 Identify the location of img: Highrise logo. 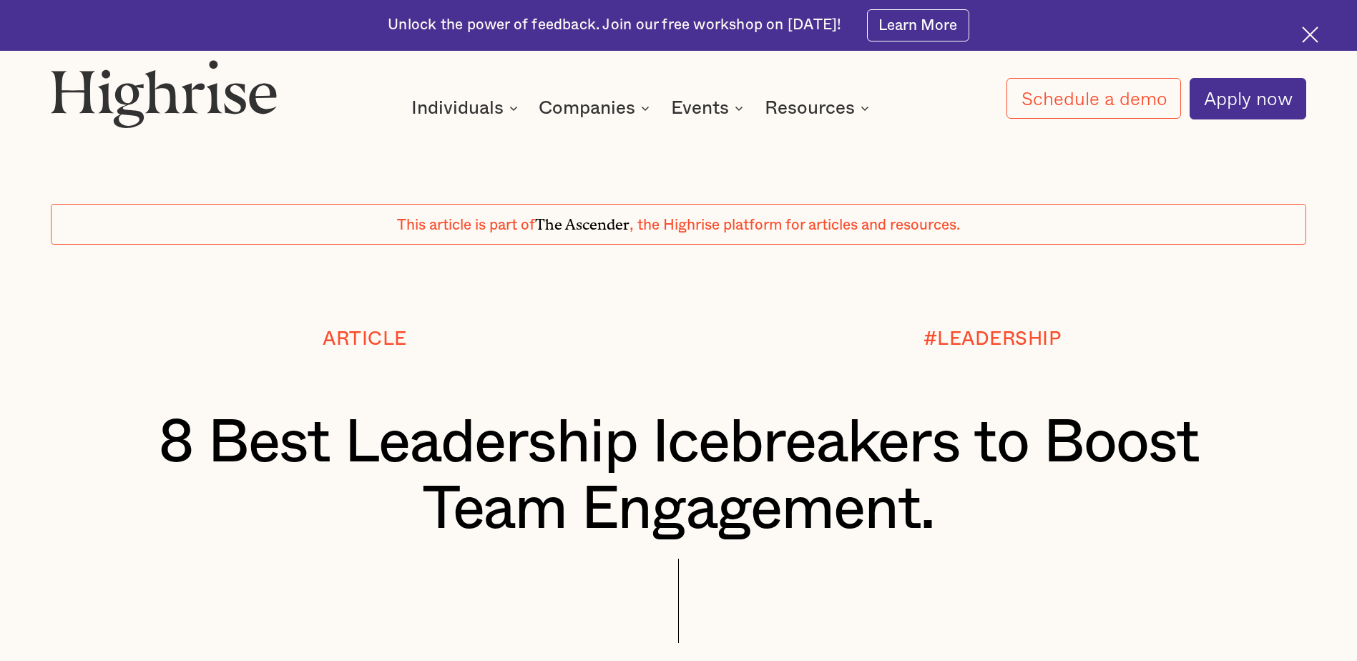
(164, 94).